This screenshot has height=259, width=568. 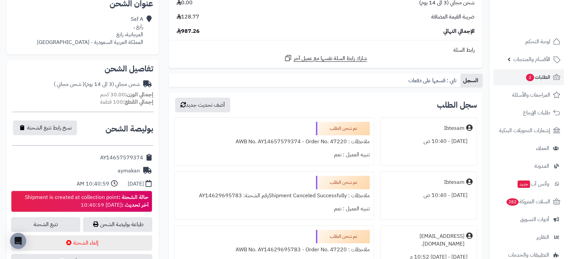 What do you see at coordinates (82, 243) in the screenshot?
I see `button: إلغاء الشحنة` at bounding box center [82, 243].